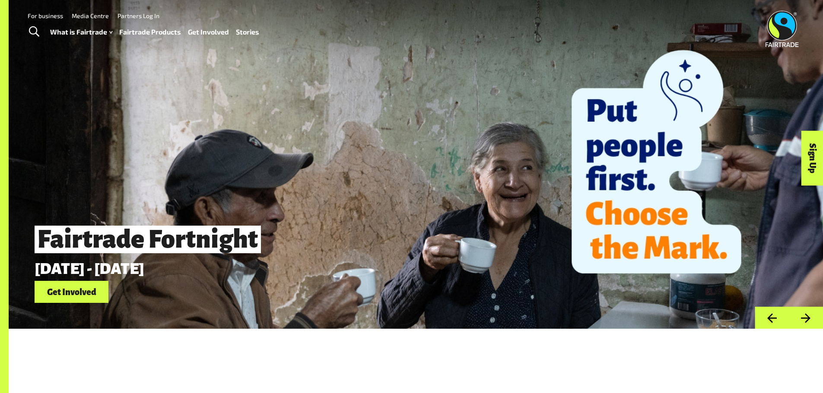 The height and width of the screenshot is (393, 823). What do you see at coordinates (150, 32) in the screenshot?
I see `a: Fairtrade Products` at bounding box center [150, 32].